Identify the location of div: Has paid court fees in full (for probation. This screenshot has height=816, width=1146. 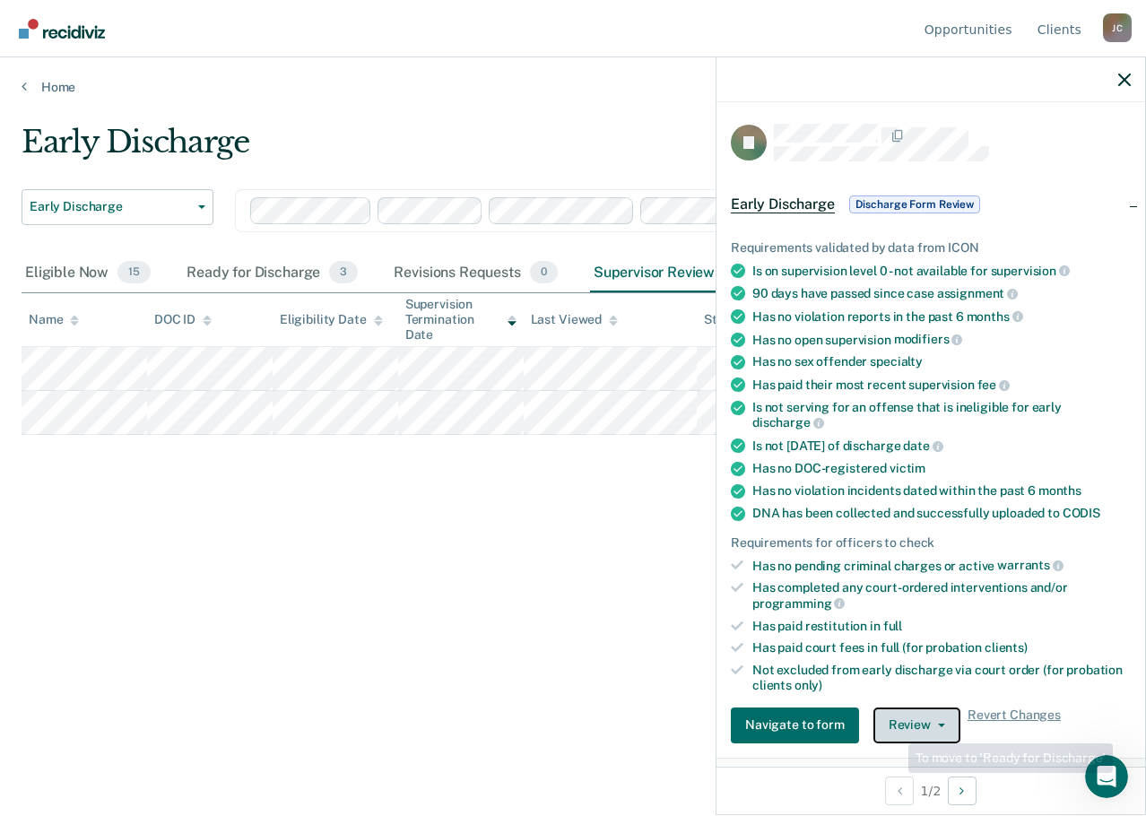
(942, 648).